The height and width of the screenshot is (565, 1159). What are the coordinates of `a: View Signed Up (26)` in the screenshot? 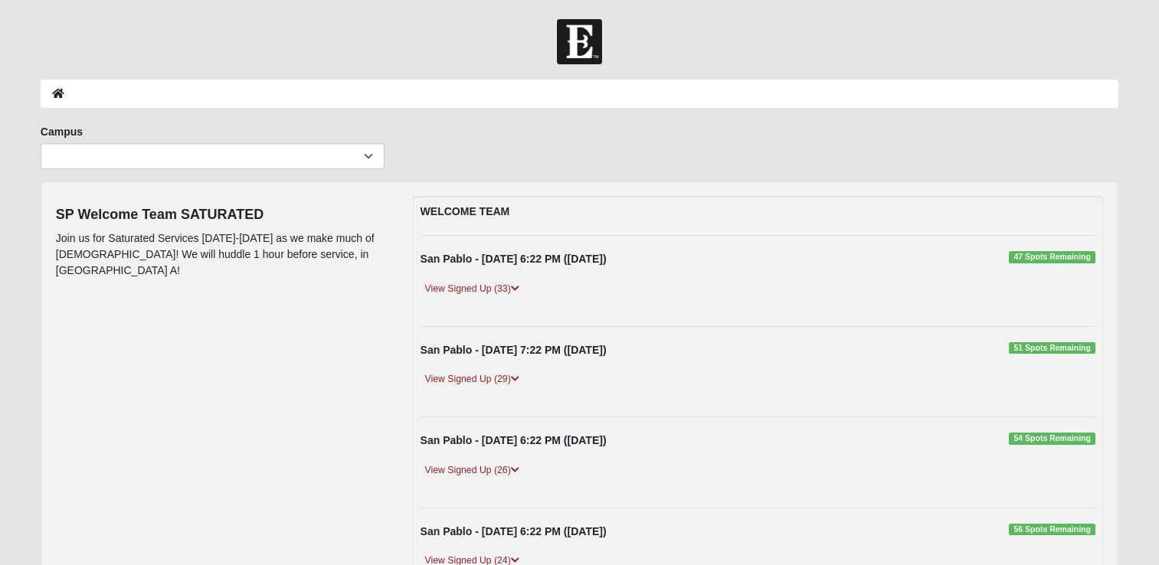 It's located at (472, 470).